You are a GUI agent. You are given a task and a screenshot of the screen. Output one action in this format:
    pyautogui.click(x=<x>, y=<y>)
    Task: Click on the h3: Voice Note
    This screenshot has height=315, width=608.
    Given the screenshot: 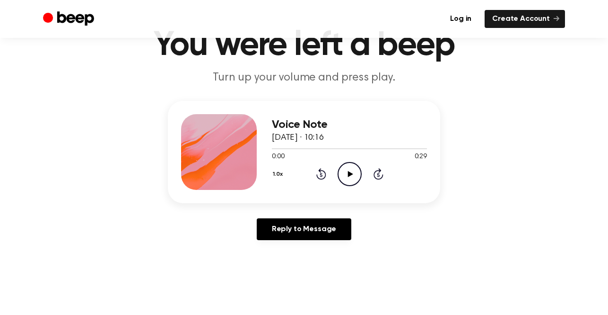 What is the action you would take?
    pyautogui.click(x=350, y=124)
    